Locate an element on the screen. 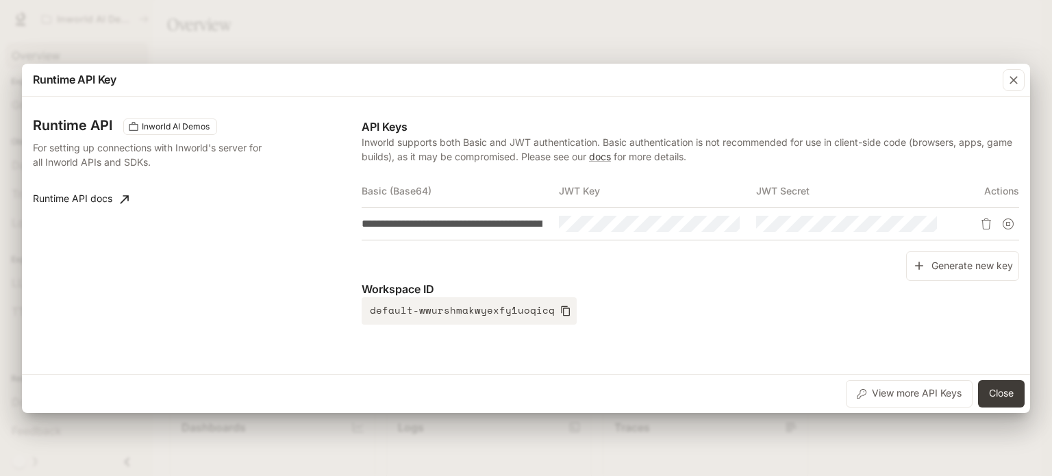 Image resolution: width=1052 pixels, height=476 pixels. div: These keys will apply to your current workspace only is located at coordinates (170, 127).